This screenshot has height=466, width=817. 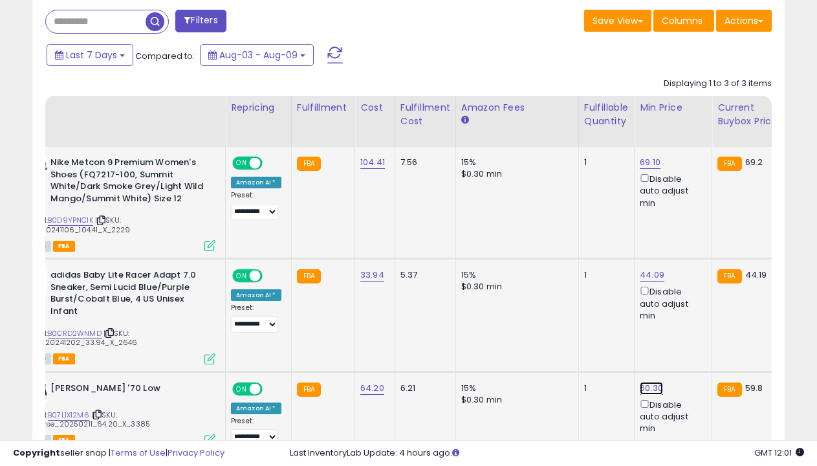 I want to click on div: ASIN:, so click(x=118, y=413).